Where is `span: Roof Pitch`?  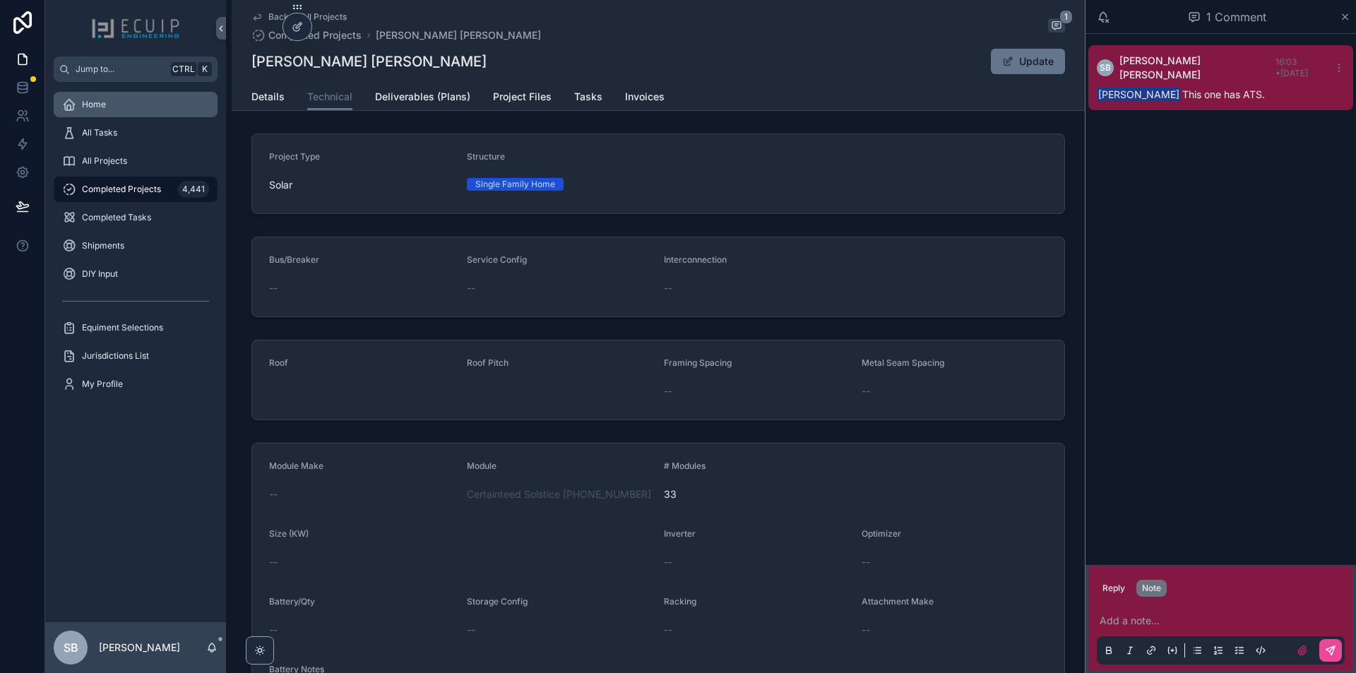 span: Roof Pitch is located at coordinates (487, 362).